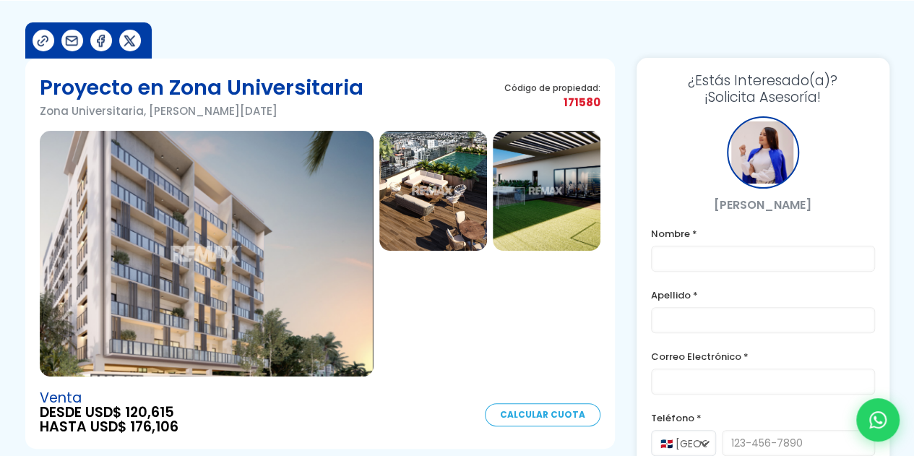  What do you see at coordinates (763, 356) in the screenshot?
I see `label: Correo Electrónico *` at bounding box center [763, 356].